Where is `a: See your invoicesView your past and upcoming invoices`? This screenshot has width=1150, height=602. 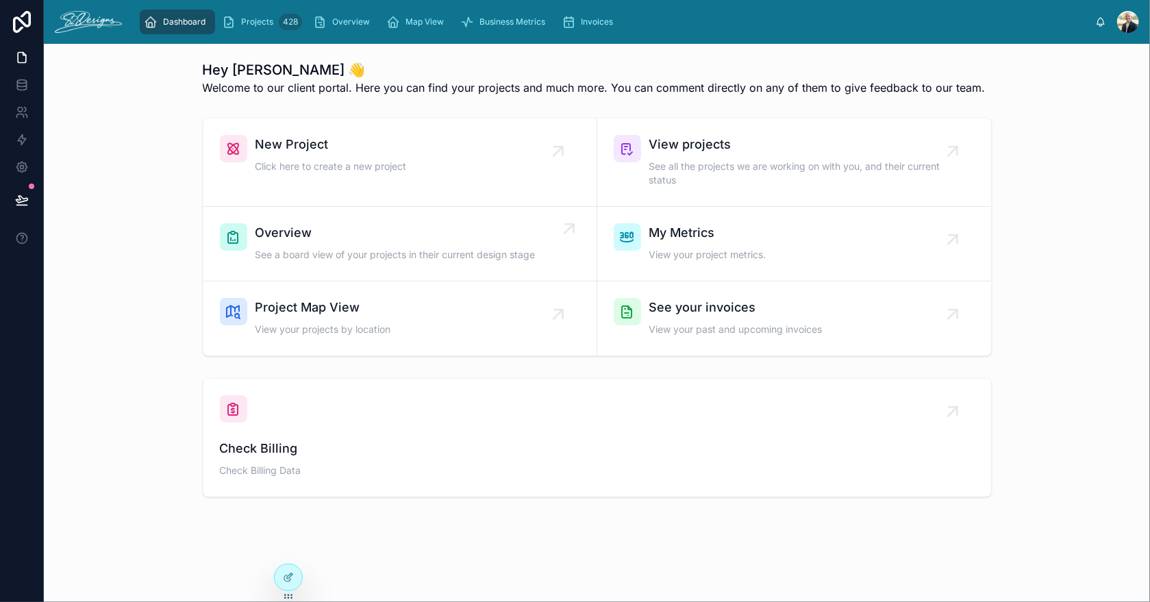 a: See your invoicesView your past and upcoming invoices is located at coordinates (794, 319).